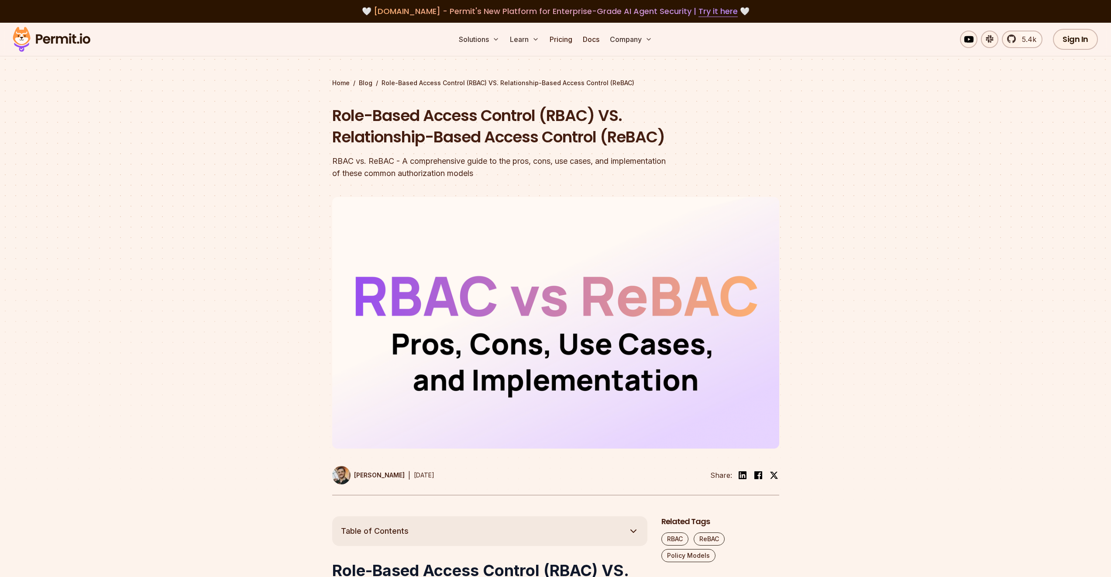  I want to click on button: Table of Contents, so click(490, 531).